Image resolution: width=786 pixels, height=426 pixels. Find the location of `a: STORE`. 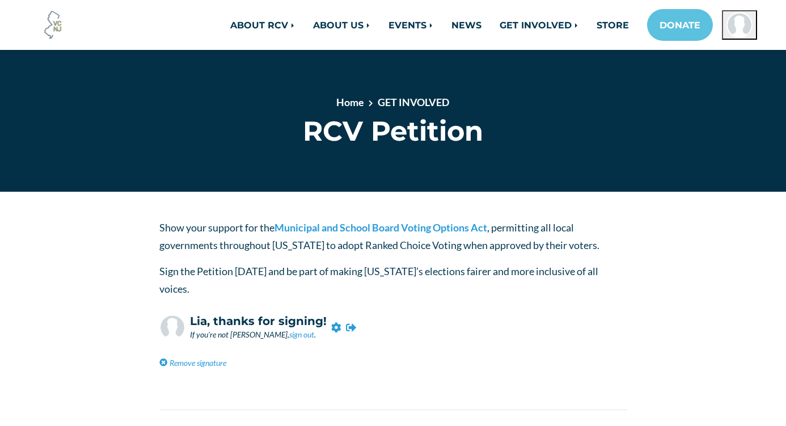

a: STORE is located at coordinates (613, 25).